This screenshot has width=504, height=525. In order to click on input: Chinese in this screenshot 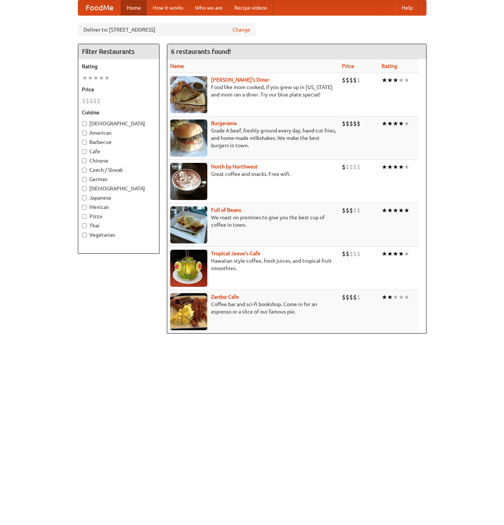, I will do `click(84, 161)`.